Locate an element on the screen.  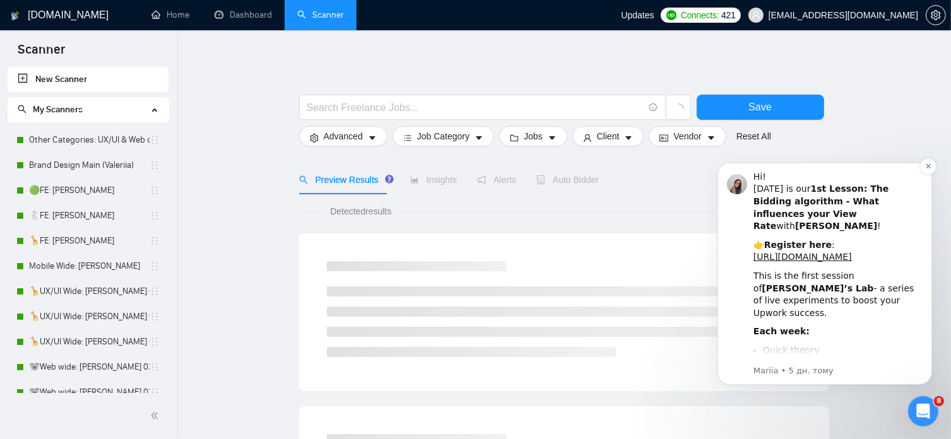
a: searchScanner is located at coordinates (321, 15).